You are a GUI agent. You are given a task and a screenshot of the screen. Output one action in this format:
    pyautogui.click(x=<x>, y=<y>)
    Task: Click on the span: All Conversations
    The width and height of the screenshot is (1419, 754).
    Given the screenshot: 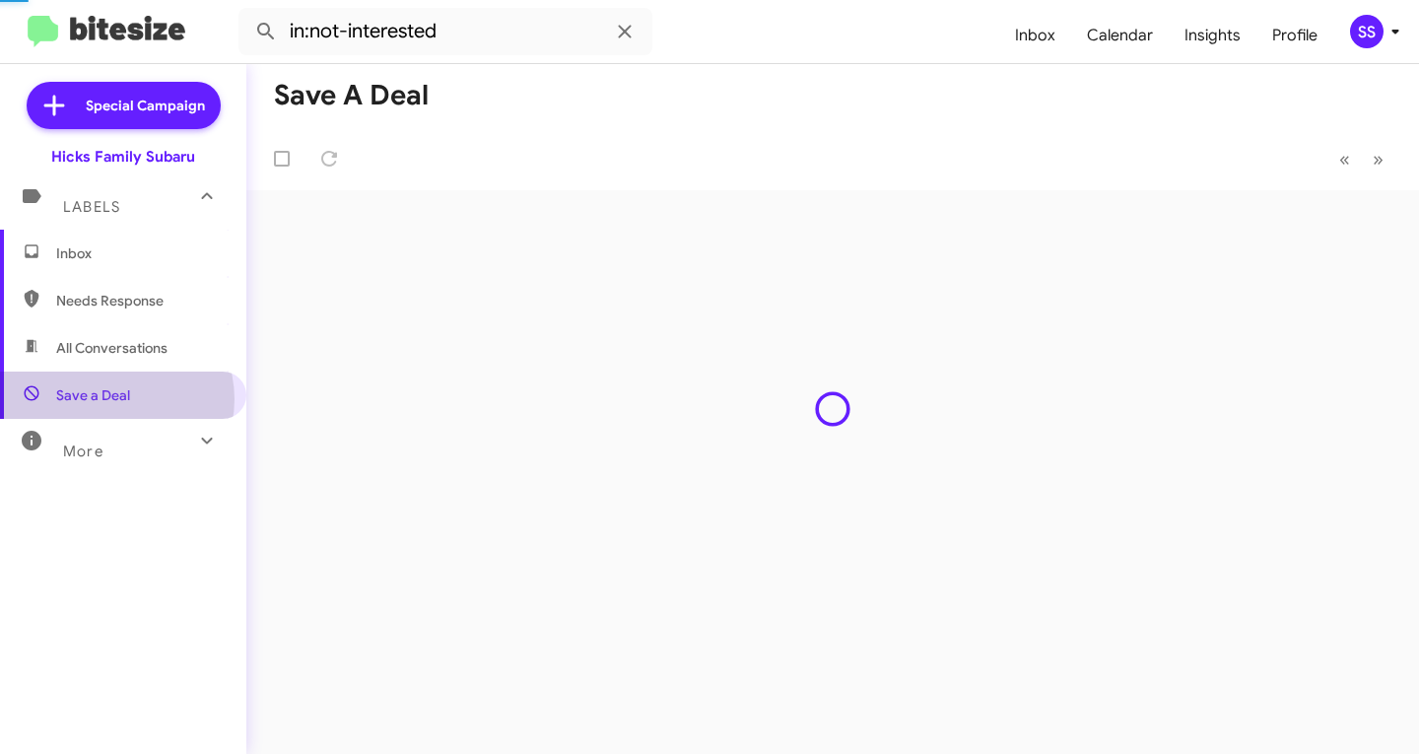 What is the action you would take?
    pyautogui.click(x=111, y=348)
    